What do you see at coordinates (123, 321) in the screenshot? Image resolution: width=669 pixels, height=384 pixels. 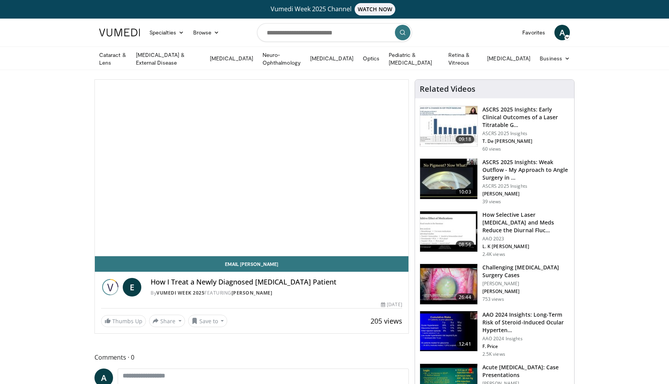 I see `a: Thumbs Up` at bounding box center [123, 321].